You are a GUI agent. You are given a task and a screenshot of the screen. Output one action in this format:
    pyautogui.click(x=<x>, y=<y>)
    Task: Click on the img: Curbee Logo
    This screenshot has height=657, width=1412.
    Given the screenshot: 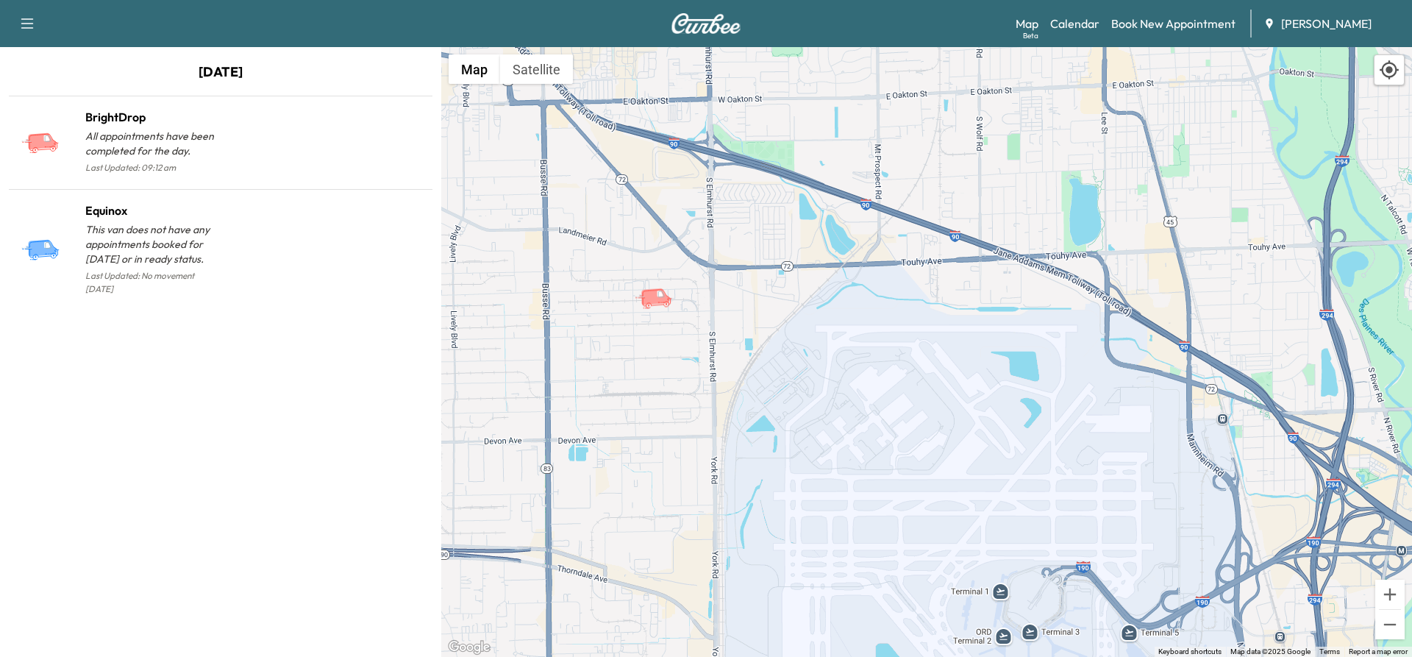 What is the action you would take?
    pyautogui.click(x=706, y=24)
    